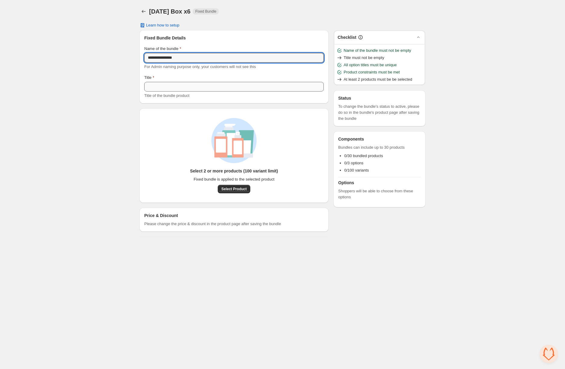 This screenshot has width=565, height=369. Describe the element at coordinates (380, 113) in the screenshot. I see `span: To change the bundle's status to active, please do so in the bundle's product page after saving t...` at that location.